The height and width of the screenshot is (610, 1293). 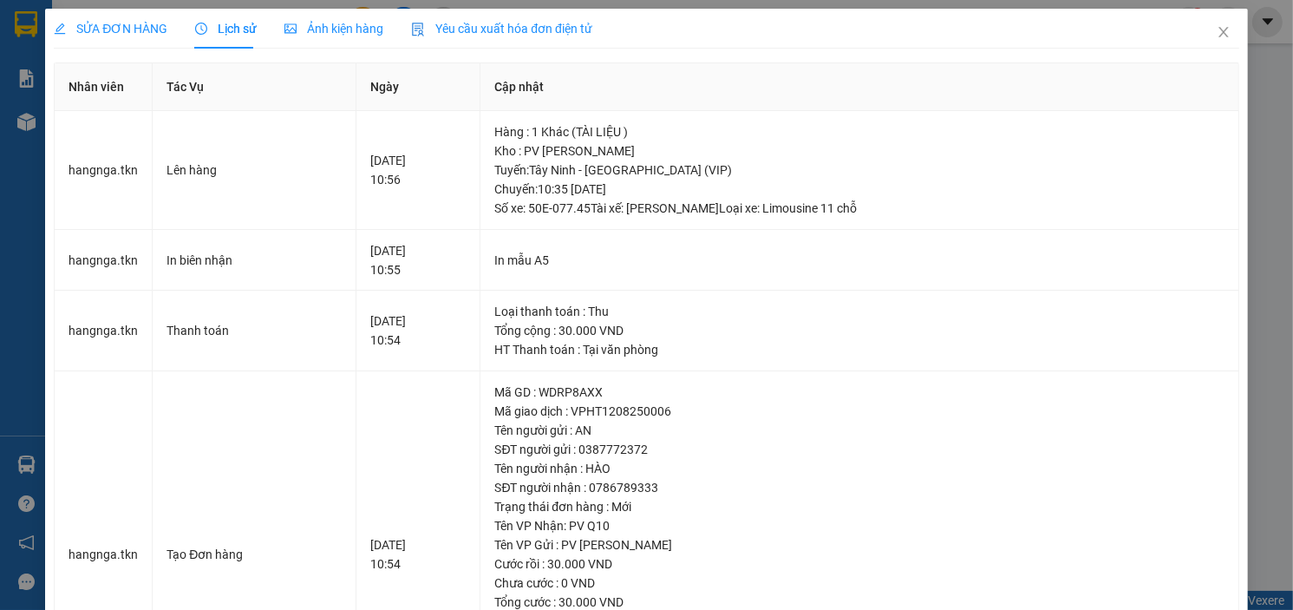 What do you see at coordinates (858, 411) in the screenshot?
I see `div: Mã giao dịch : VPHT1208250006` at bounding box center [858, 411].